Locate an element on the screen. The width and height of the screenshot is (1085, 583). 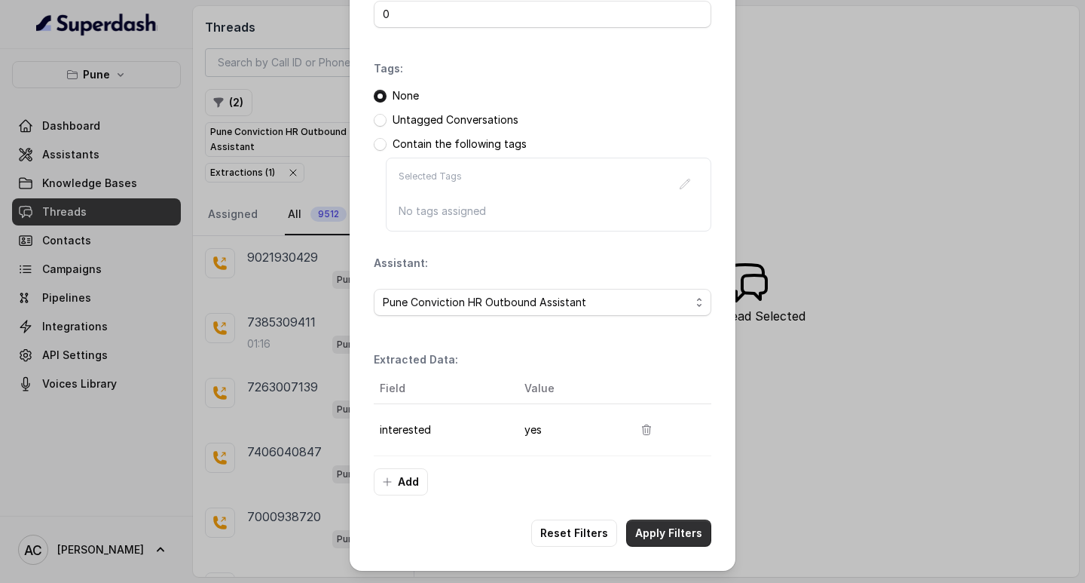
td: interested is located at coordinates (443, 430).